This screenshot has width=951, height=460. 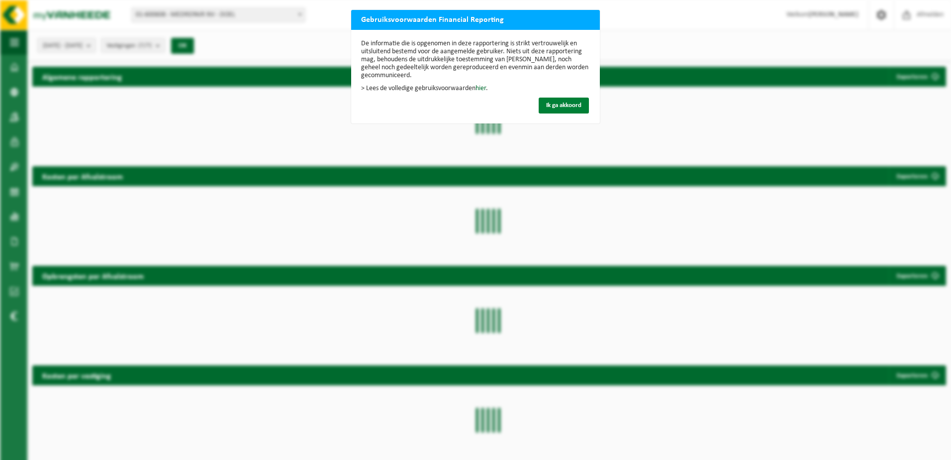 What do you see at coordinates (432, 19) in the screenshot?
I see `h2: Gebruiksvoorwaarden Financial Reporting` at bounding box center [432, 19].